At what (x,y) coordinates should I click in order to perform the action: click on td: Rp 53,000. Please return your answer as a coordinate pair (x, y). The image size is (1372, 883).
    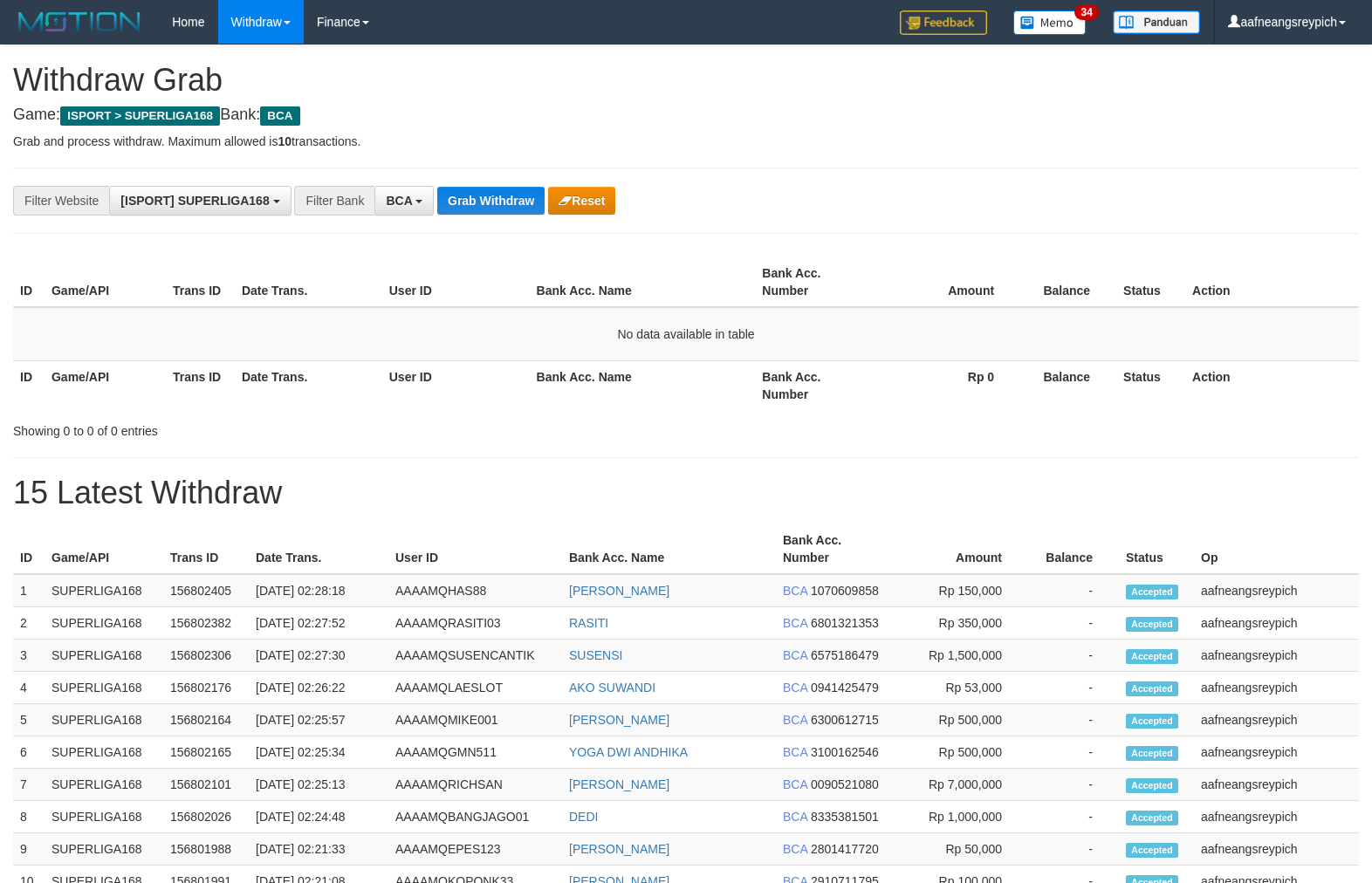
    Looking at the image, I should click on (960, 687).